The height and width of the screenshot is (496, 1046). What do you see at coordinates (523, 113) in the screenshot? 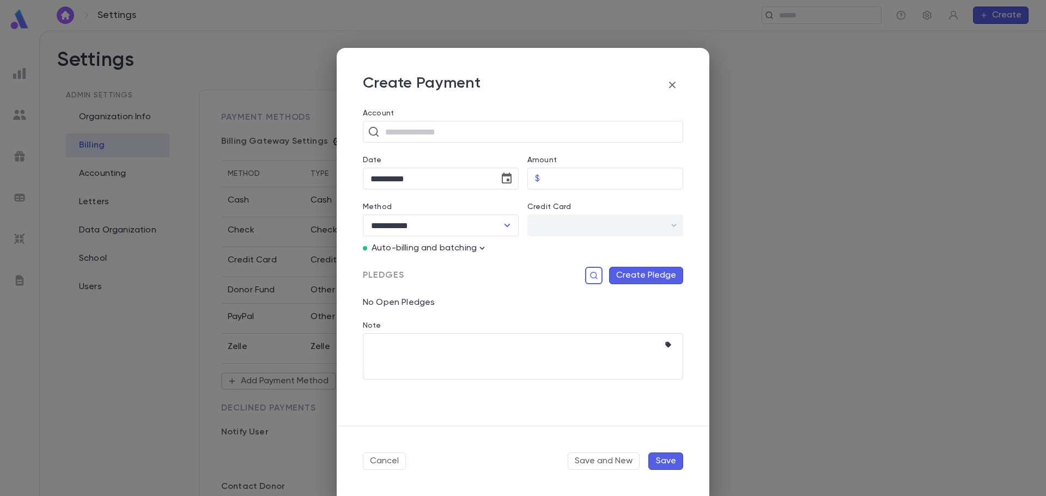
I see `label: Account` at bounding box center [523, 113].